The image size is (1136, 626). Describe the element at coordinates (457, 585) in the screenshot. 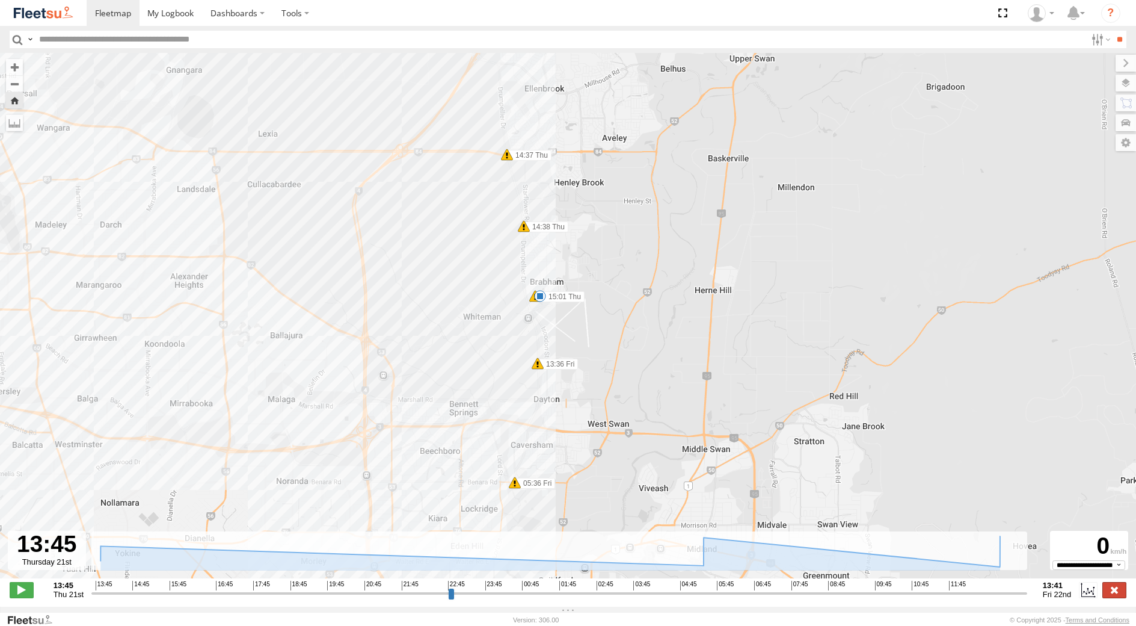

I see `span: 22:45` at that location.